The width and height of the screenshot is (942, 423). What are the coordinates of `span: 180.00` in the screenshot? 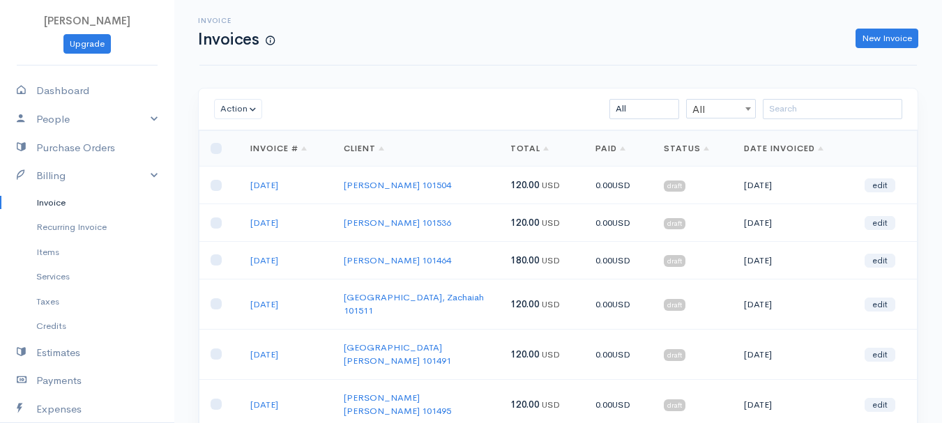 It's located at (525, 260).